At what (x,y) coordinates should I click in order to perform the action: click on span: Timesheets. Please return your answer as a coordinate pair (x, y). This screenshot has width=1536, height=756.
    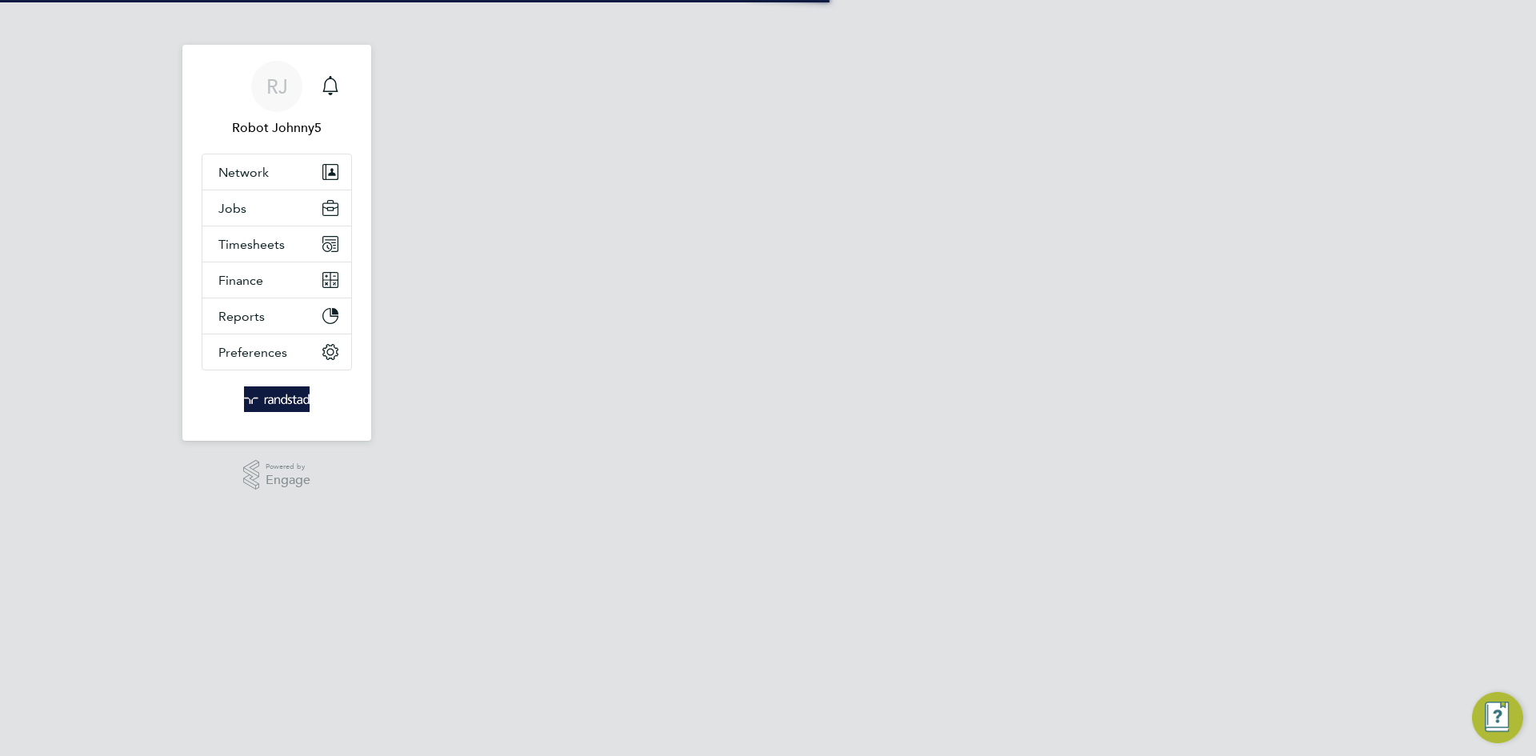
    Looking at the image, I should click on (251, 244).